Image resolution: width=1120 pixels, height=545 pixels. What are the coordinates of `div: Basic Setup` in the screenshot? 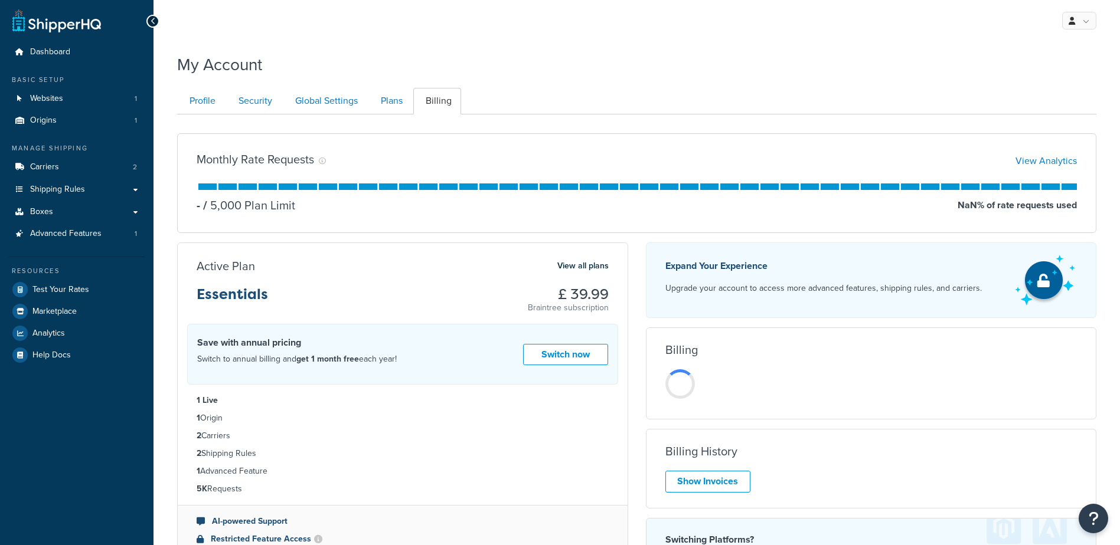 It's located at (77, 80).